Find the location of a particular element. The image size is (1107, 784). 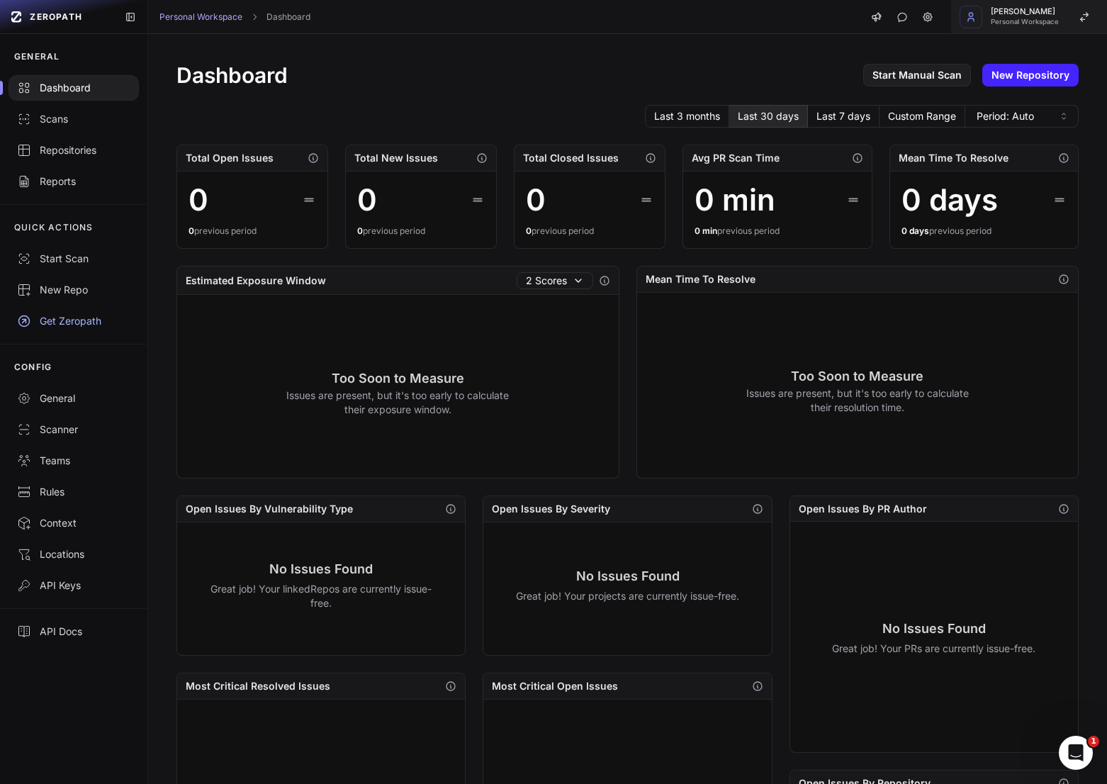

button: 2 Scores is located at coordinates (555, 281).